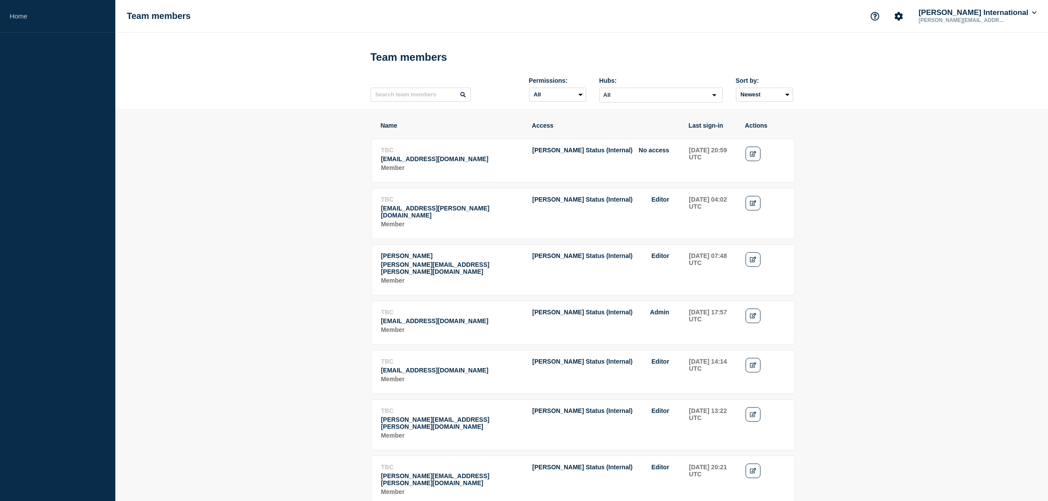 The width and height of the screenshot is (1048, 501). What do you see at coordinates (452, 423) in the screenshot?
I see `p: Email: gogna.rupika@delmarcargo.com` at bounding box center [452, 423].